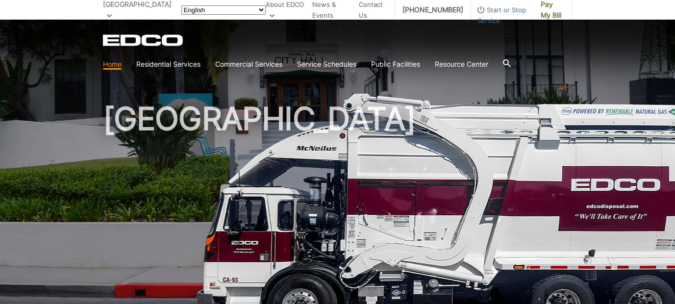 The height and width of the screenshot is (304, 675). Describe the element at coordinates (249, 64) in the screenshot. I see `a: Commercial Services` at that location.